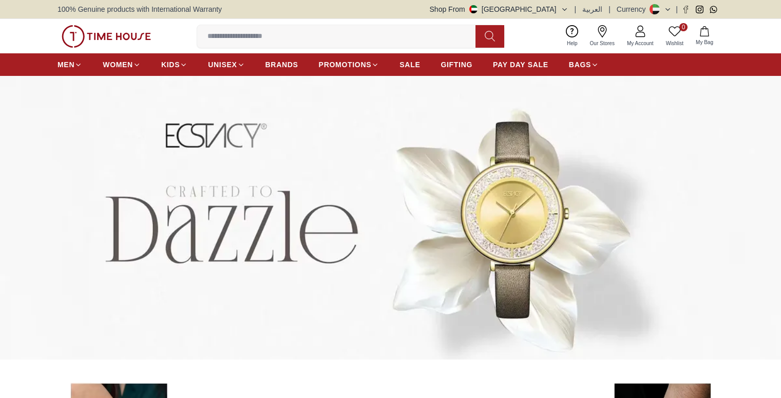  What do you see at coordinates (704, 42) in the screenshot?
I see `span: My Bag` at bounding box center [704, 42].